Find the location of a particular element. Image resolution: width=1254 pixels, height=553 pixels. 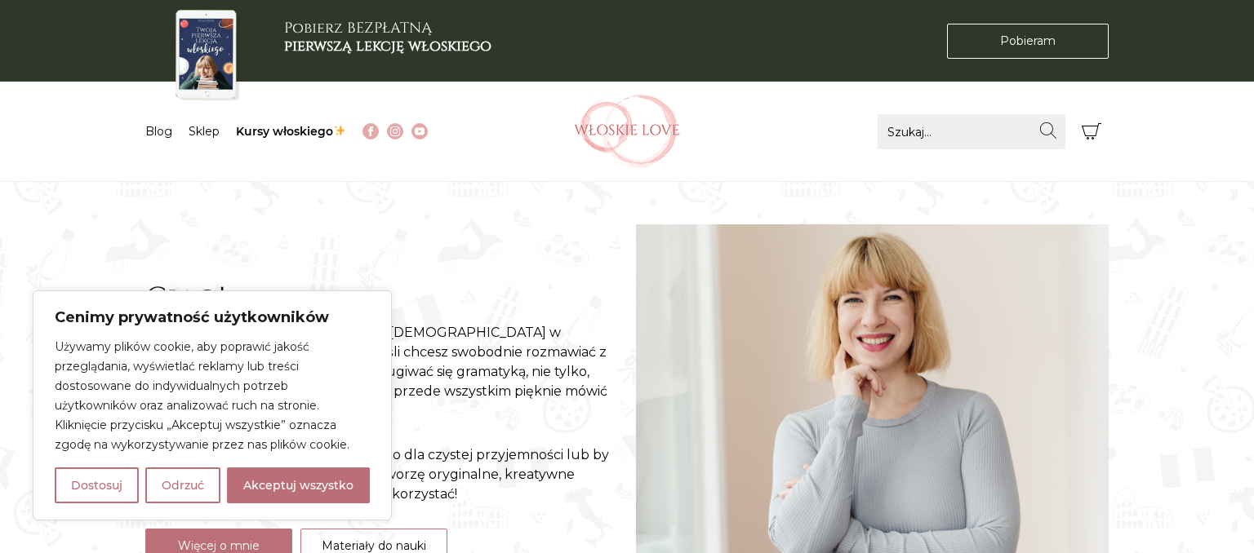

p: Cenimy prywatność użytkowników is located at coordinates (212, 318).